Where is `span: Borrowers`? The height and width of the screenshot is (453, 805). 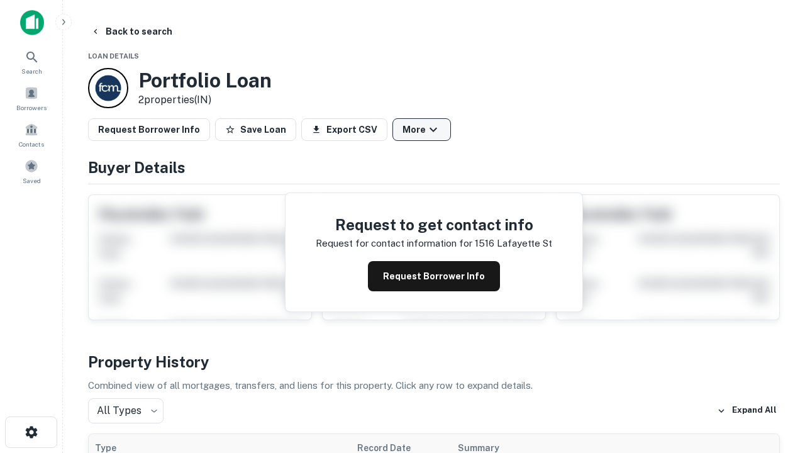 span: Borrowers is located at coordinates (31, 108).